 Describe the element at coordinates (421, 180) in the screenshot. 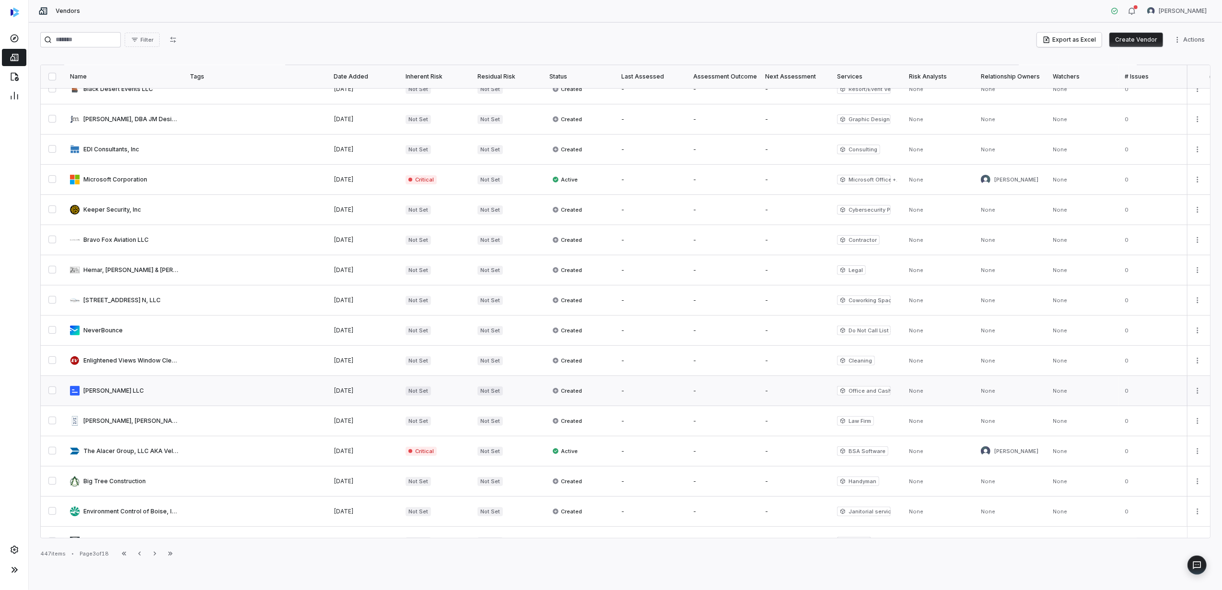

I see `span: Critical` at that location.